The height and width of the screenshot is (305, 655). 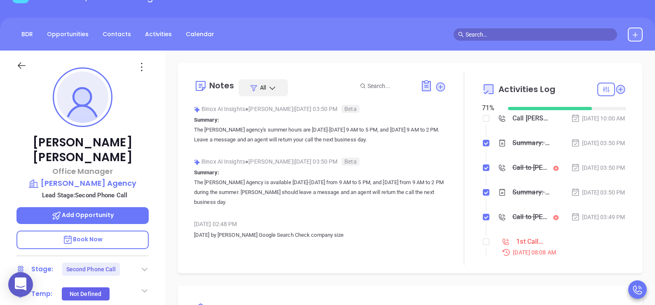 I want to click on div: Notes, so click(x=221, y=86).